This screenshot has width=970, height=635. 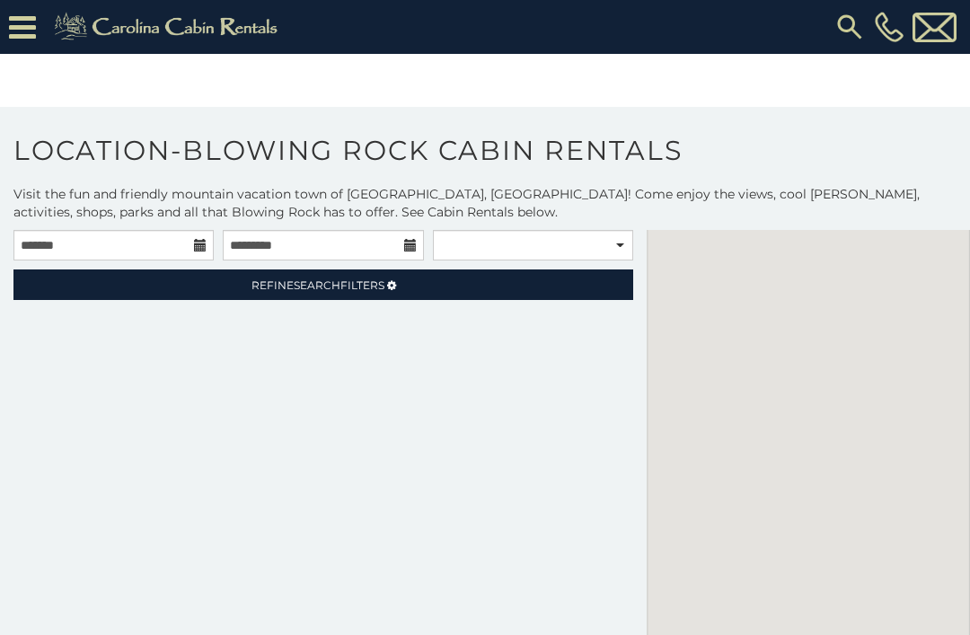 What do you see at coordinates (317, 285) in the screenshot?
I see `span: Search` at bounding box center [317, 285].